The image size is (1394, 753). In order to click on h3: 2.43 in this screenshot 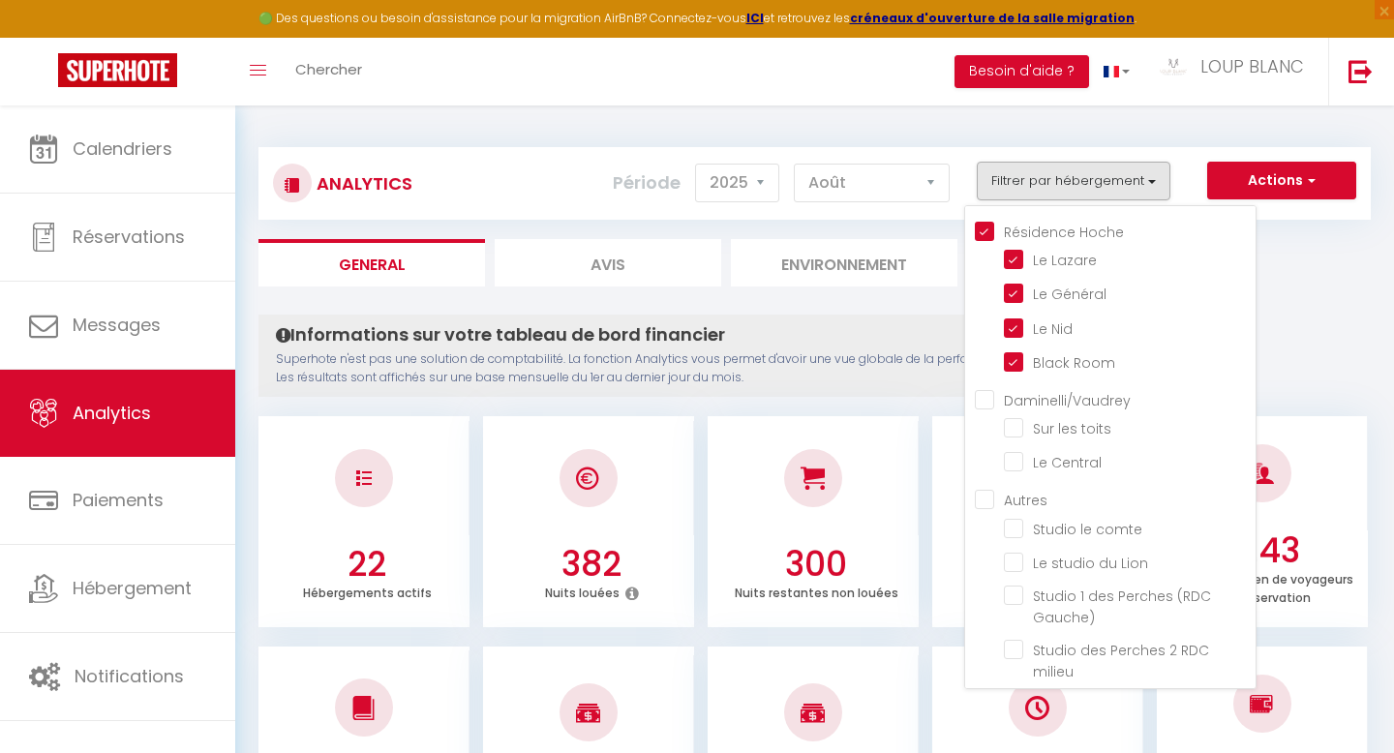, I will do `click(1265, 551)`.